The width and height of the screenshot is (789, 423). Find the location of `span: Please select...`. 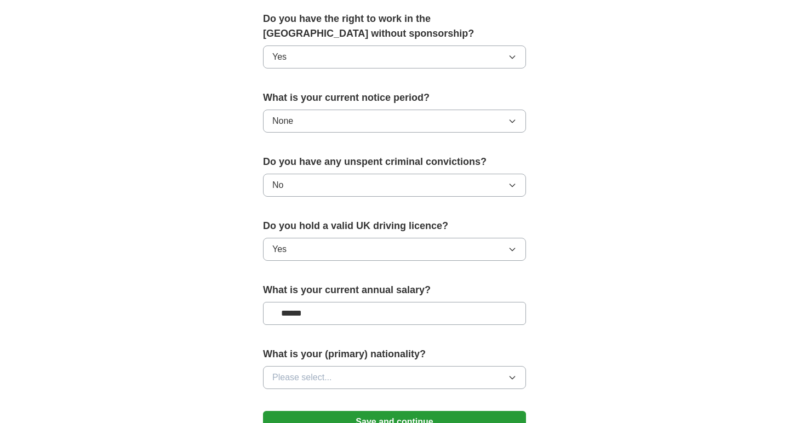

span: Please select... is located at coordinates (302, 378).